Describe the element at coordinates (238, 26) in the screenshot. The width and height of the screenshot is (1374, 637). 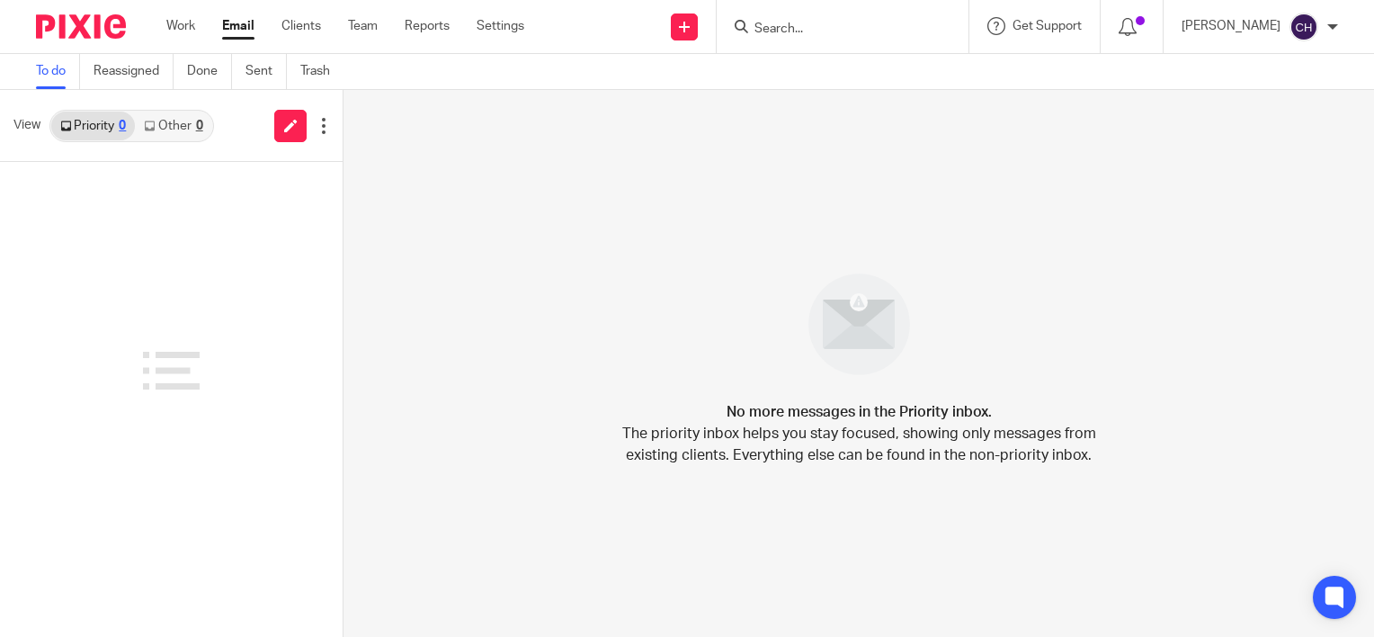
I see `a: Email` at that location.